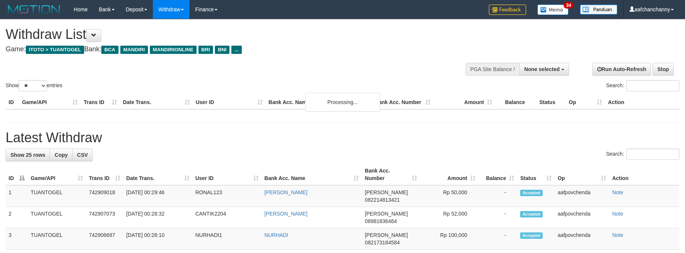 Image resolution: width=685 pixels, height=253 pixels. I want to click on span: MANDIRIONLINE, so click(173, 50).